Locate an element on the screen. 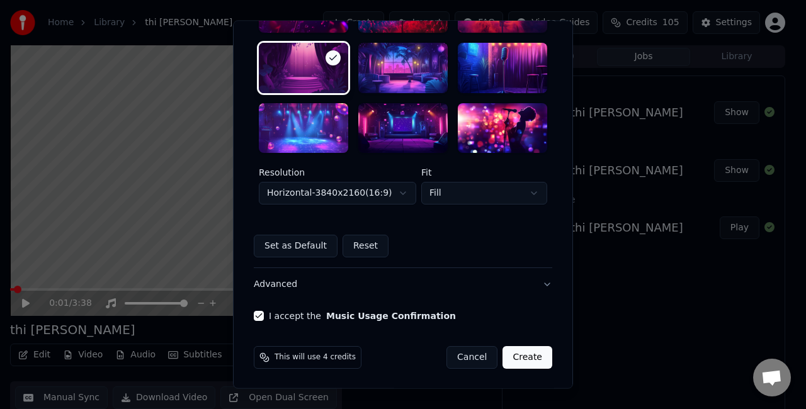 The image size is (806, 409). button: Reset is located at coordinates (365, 247).